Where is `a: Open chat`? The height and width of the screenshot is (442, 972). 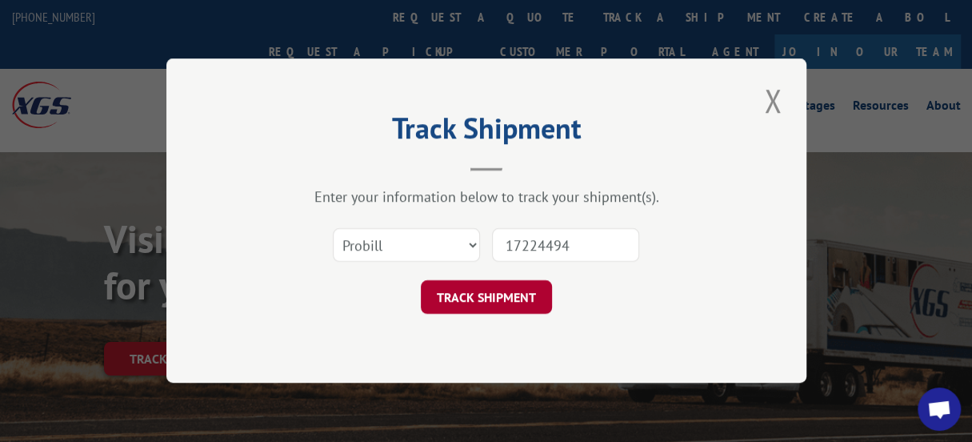
a: Open chat is located at coordinates (939, 409).